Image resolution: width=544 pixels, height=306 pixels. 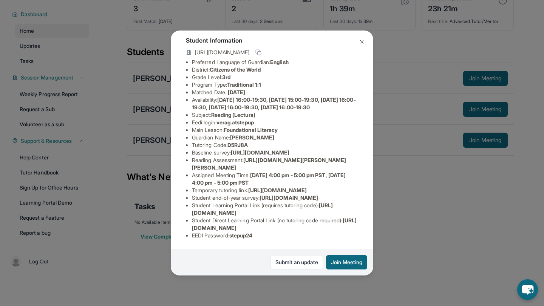 I want to click on img: Close Icon, so click(x=362, y=42).